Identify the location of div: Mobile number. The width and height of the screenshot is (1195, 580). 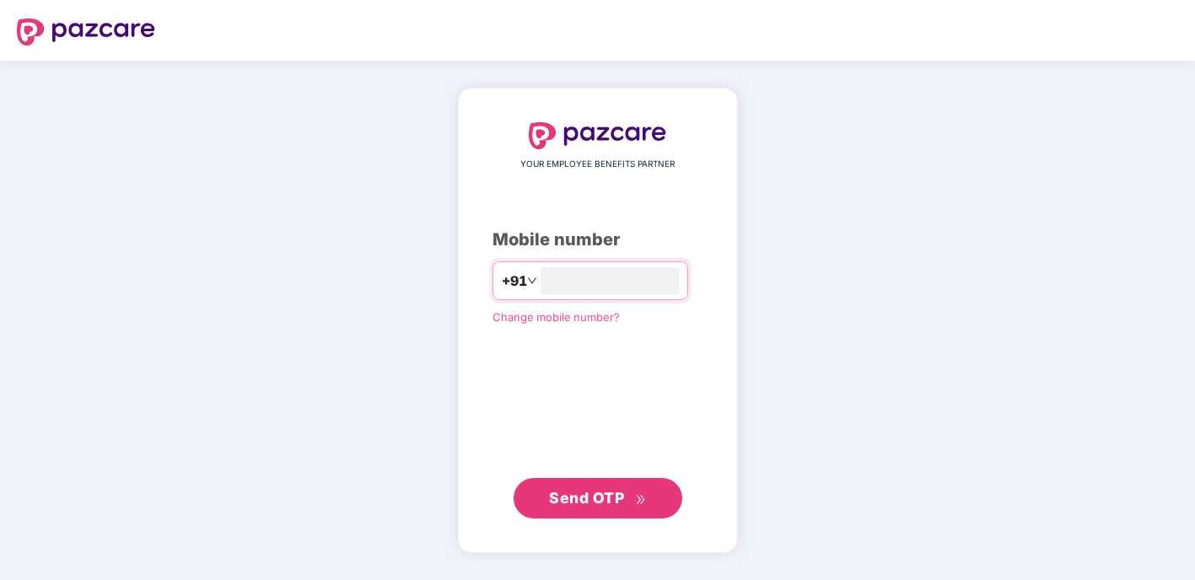
(598, 240).